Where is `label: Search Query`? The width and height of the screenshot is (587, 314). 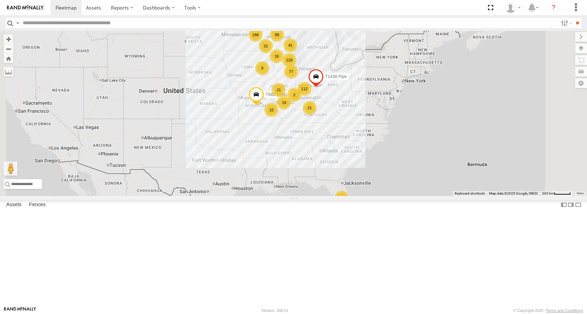
label: Search Query is located at coordinates (18, 23).